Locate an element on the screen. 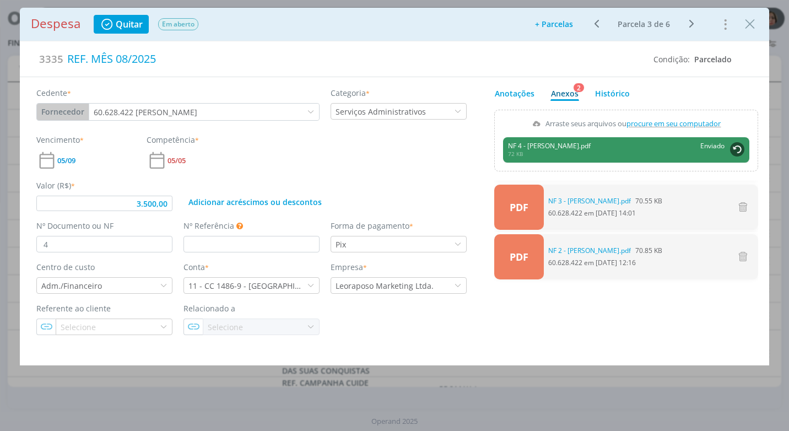 This screenshot has width=789, height=431. button: + Parcelas is located at coordinates (554, 24).